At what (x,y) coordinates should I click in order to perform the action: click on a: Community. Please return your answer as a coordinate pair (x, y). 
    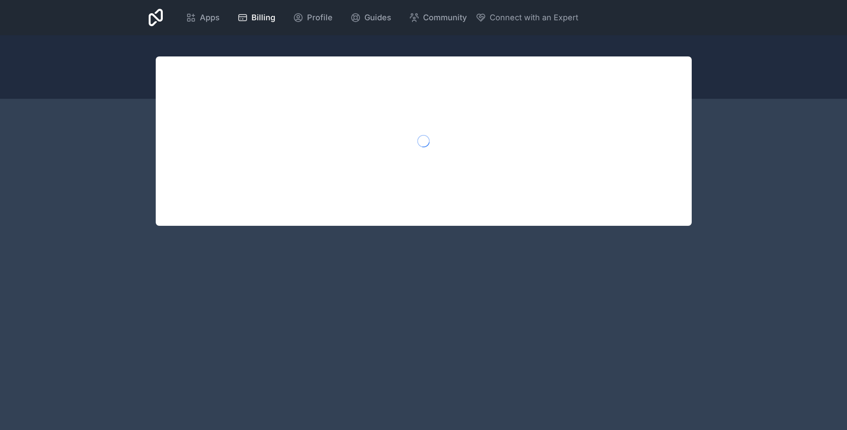
    Looking at the image, I should click on (437, 18).